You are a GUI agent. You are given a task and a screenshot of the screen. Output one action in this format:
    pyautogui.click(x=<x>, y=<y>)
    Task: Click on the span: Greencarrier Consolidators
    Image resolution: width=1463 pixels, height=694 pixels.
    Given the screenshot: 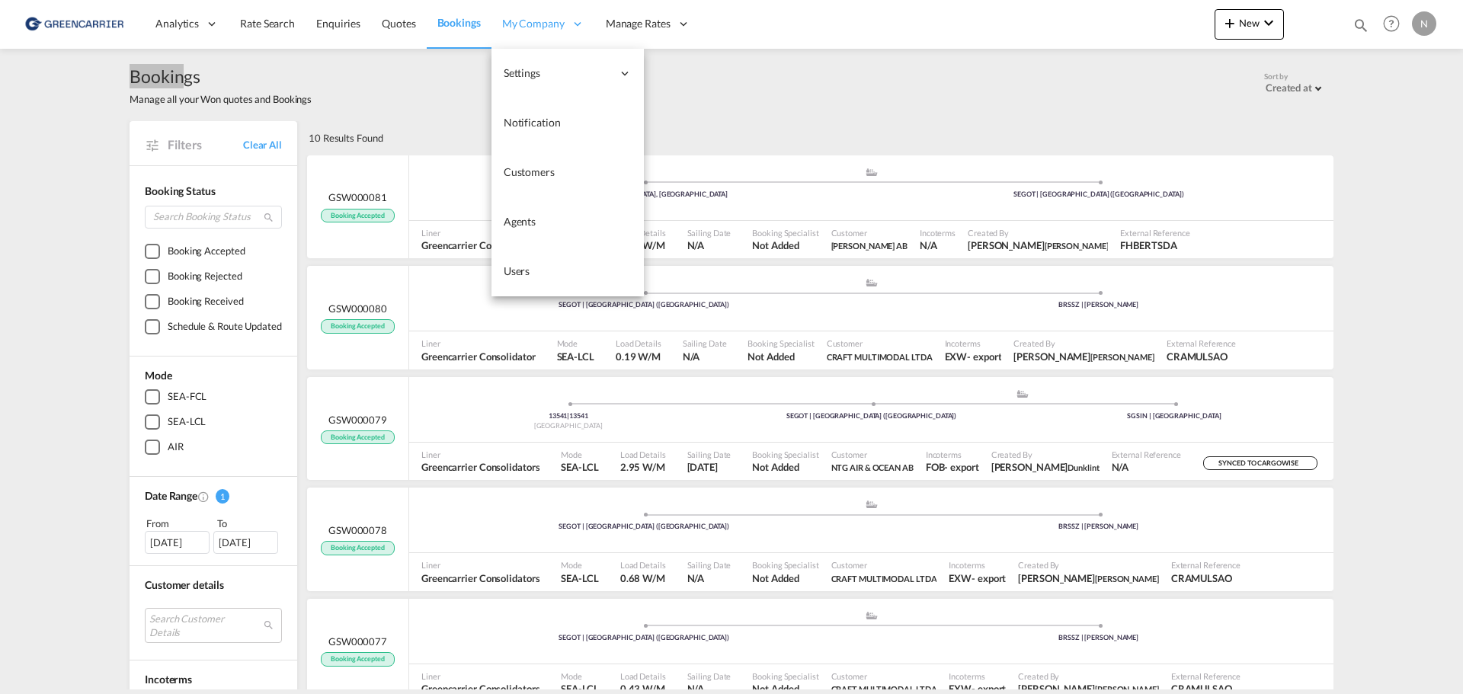 What is the action you would take?
    pyautogui.click(x=480, y=467)
    